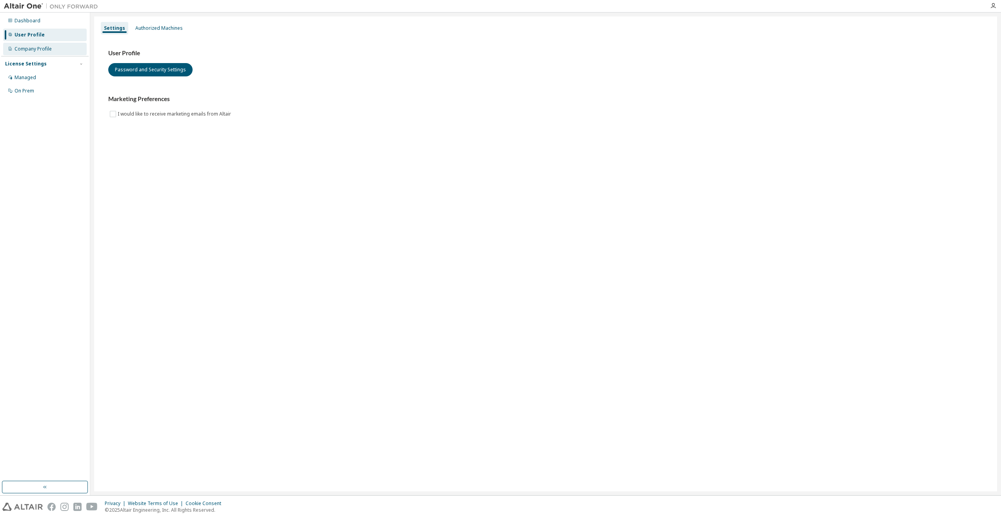 The image size is (1001, 518). What do you see at coordinates (26, 64) in the screenshot?
I see `div: License Settings` at bounding box center [26, 64].